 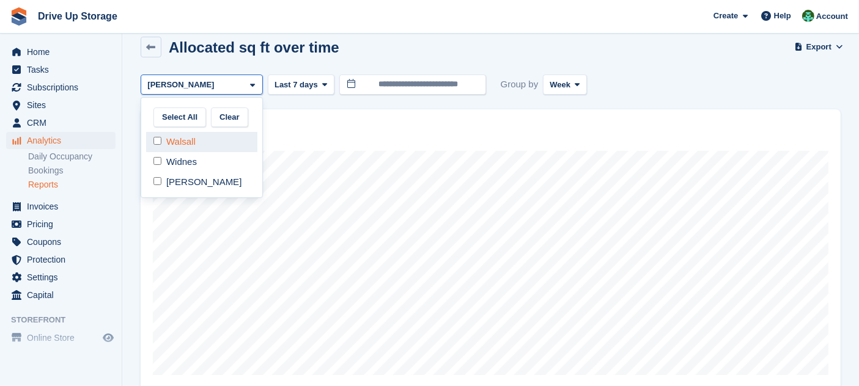 I want to click on a: Daily Occupancy, so click(x=72, y=157).